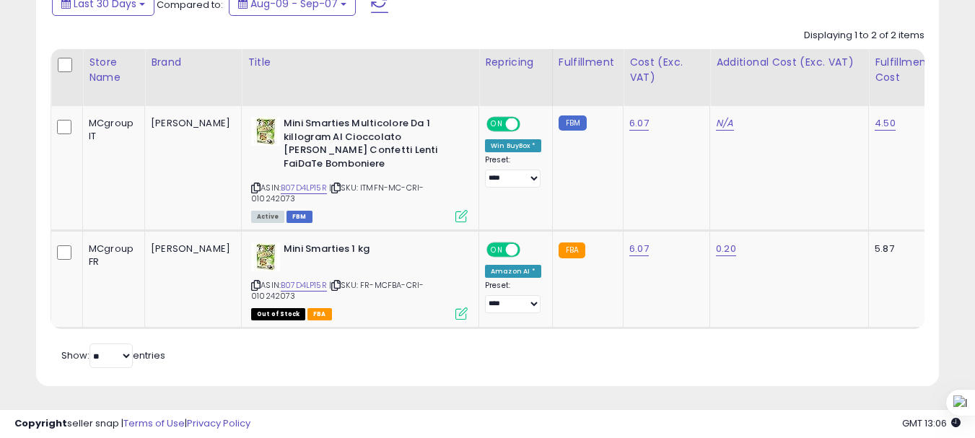 The image size is (975, 438). Describe the element at coordinates (360, 62) in the screenshot. I see `div: Title` at that location.